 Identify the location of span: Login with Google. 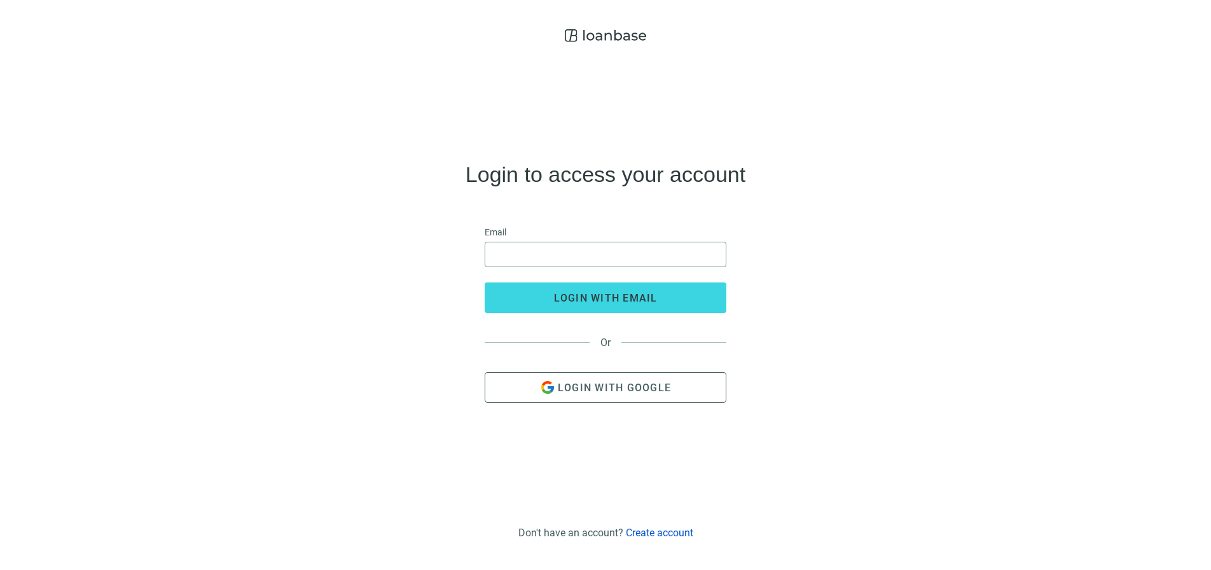
(614, 387).